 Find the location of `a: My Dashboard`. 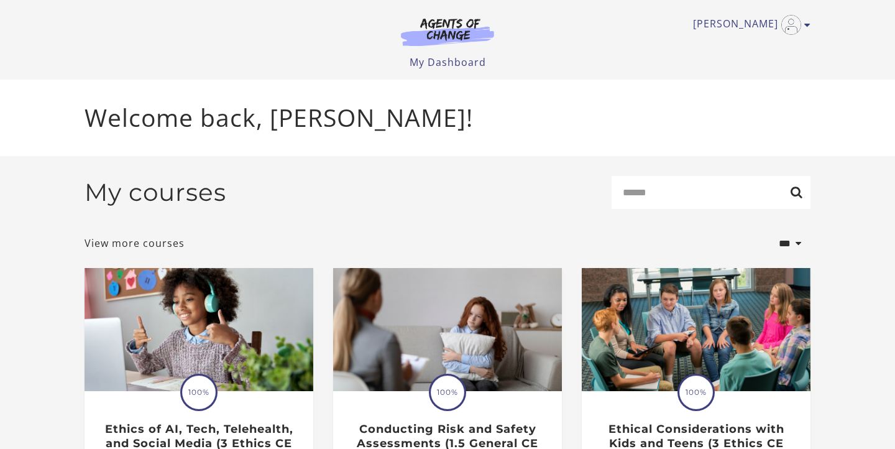

a: My Dashboard is located at coordinates (447, 62).